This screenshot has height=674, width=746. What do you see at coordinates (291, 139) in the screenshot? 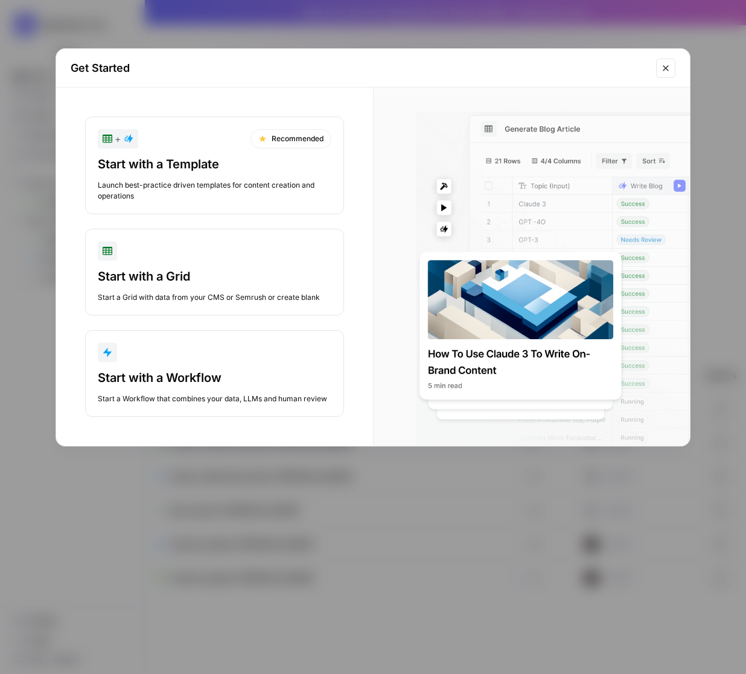
I see `div: Recommended` at bounding box center [291, 139].